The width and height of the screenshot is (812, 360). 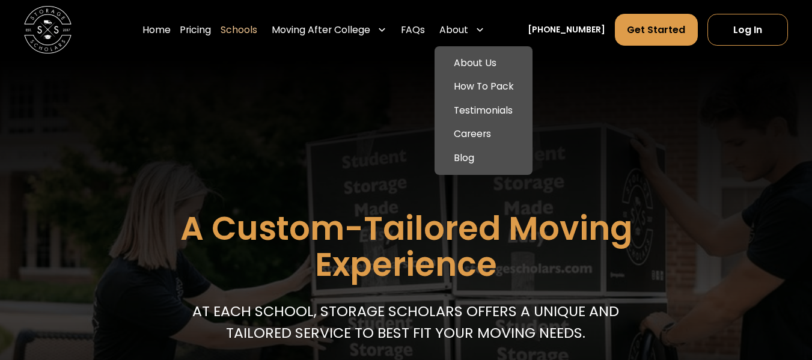 I want to click on h1: A Custom-Tailored Moving Experience, so click(x=406, y=247).